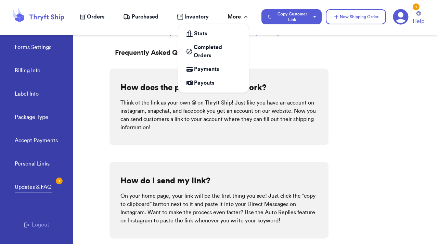 The image size is (438, 244). Describe the element at coordinates (213, 83) in the screenshot. I see `a: Payouts` at that location.